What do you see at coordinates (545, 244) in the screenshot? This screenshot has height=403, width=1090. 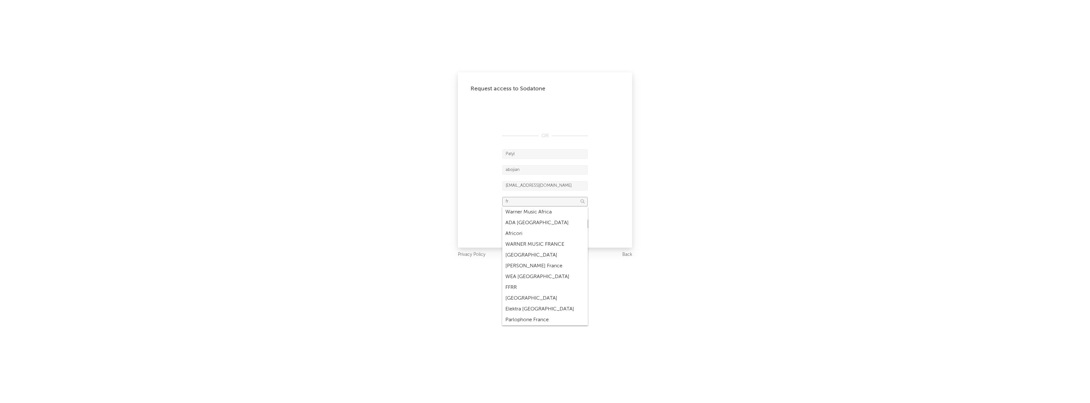 I see `div: WARNER MUSIC FRANCE` at bounding box center [545, 244].